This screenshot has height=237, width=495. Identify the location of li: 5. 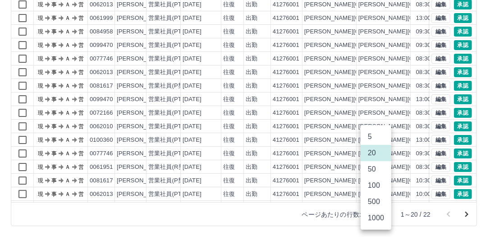
(376, 137).